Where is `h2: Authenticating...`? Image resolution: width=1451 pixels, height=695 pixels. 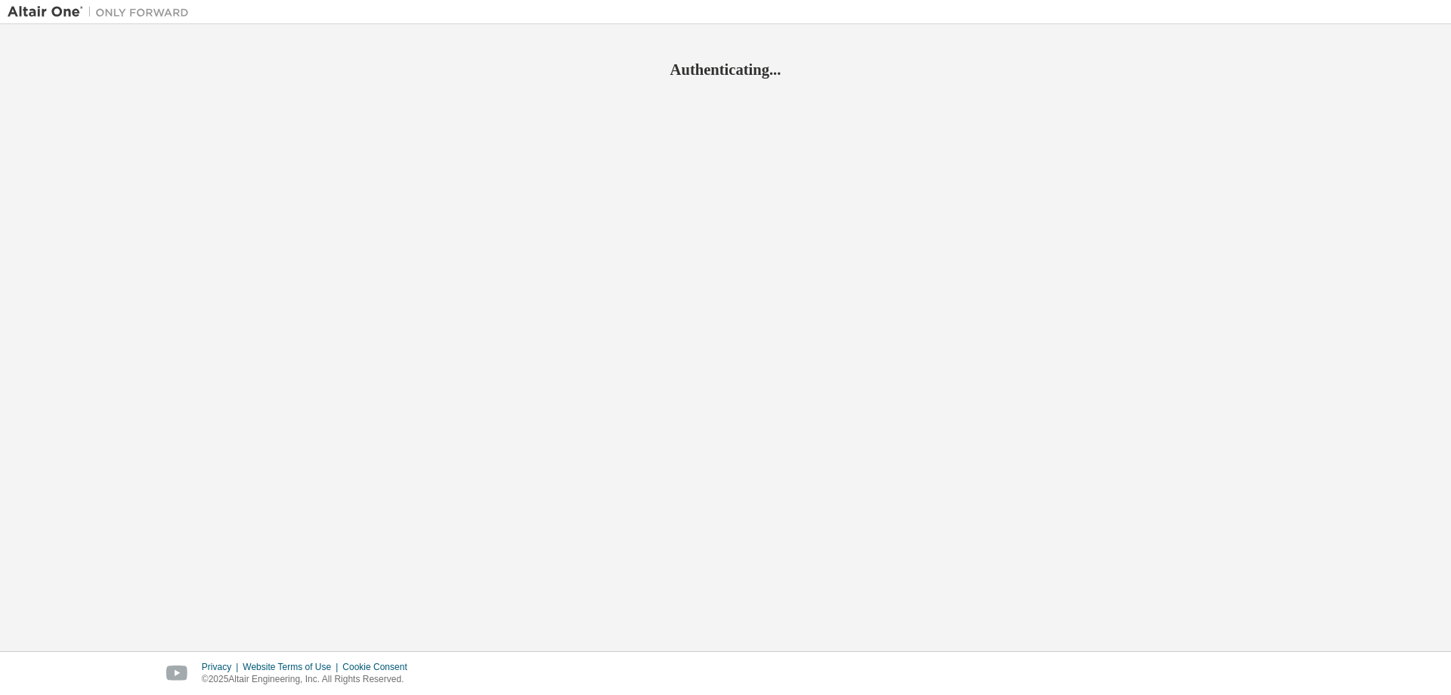
h2: Authenticating... is located at coordinates (726, 70).